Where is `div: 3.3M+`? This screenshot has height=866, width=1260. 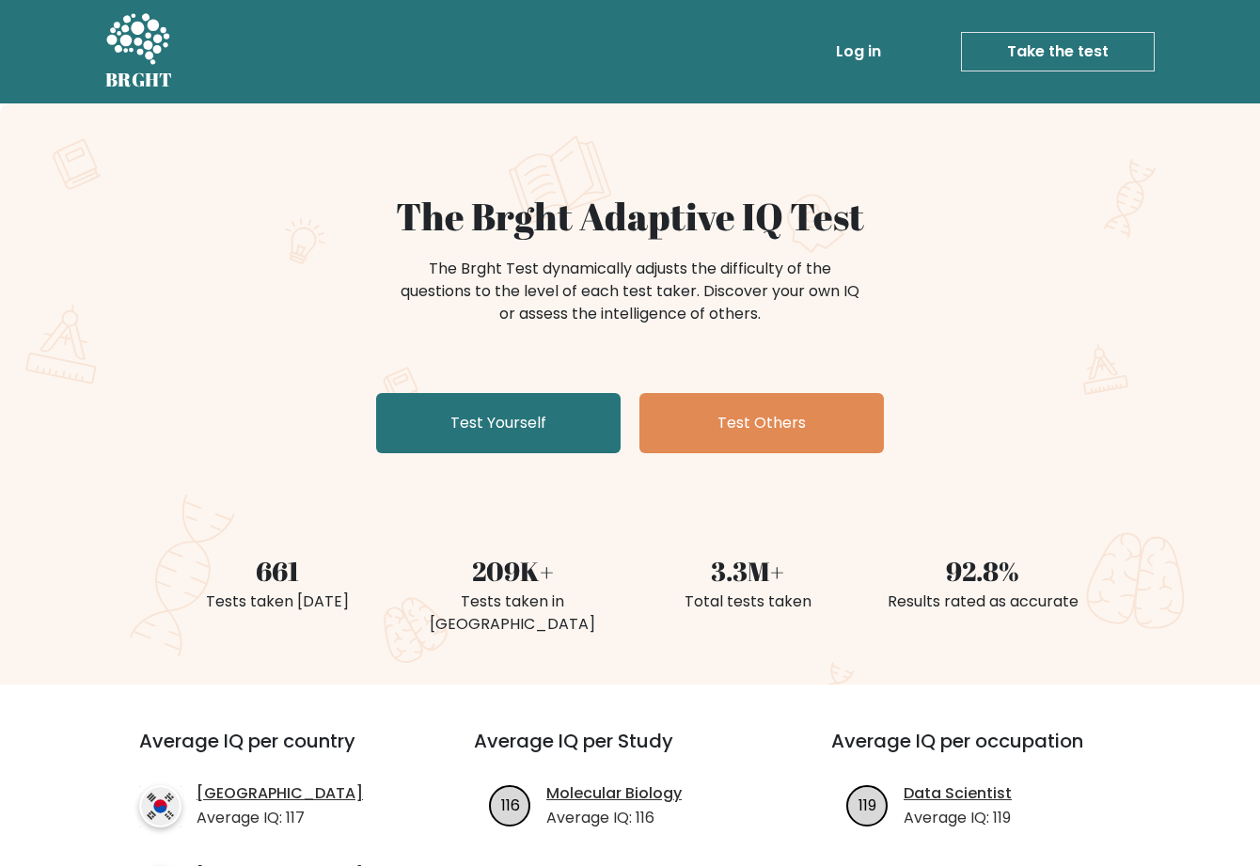 div: 3.3M+ is located at coordinates (747, 571).